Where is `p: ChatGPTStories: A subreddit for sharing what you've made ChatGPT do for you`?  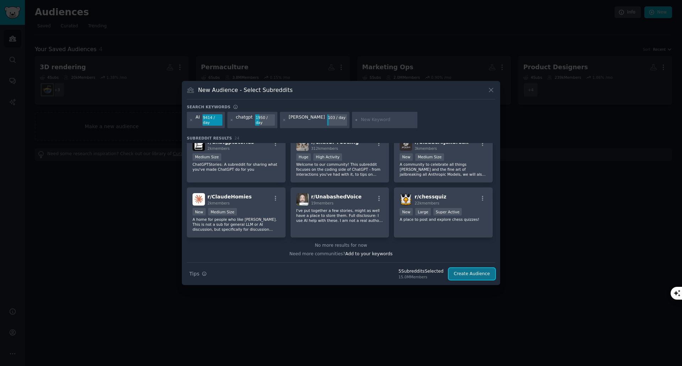
p: ChatGPTStories: A subreddit for sharing what you've made ChatGPT do for you is located at coordinates (236, 167).